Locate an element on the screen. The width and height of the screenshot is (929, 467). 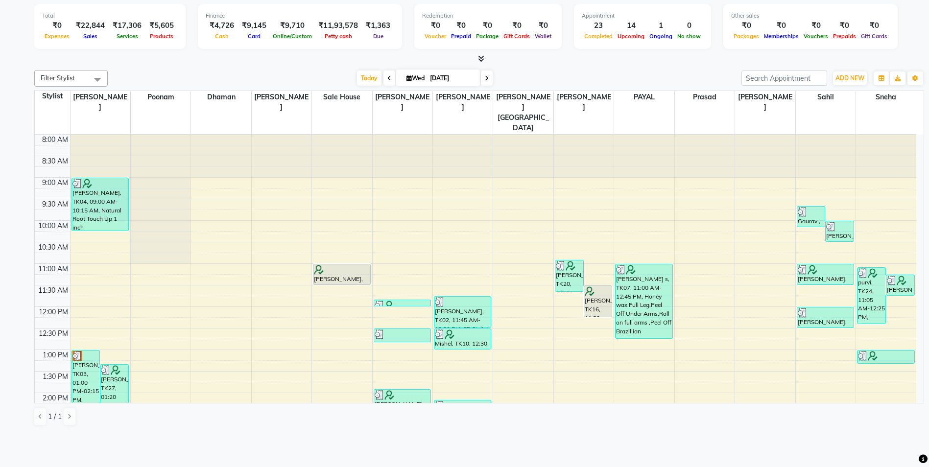
span: Expenses is located at coordinates (57, 36).